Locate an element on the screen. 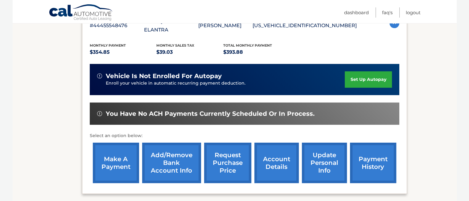 The width and height of the screenshot is (469, 201). a: make a payment is located at coordinates (116, 162).